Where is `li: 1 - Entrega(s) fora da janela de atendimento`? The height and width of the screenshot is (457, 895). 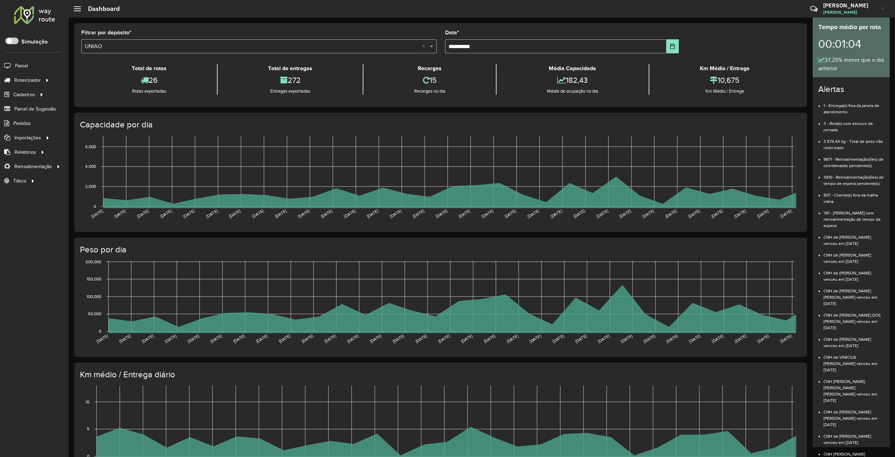 li: 1 - Entrega(s) fora da janela de atendimento is located at coordinates (854, 106).